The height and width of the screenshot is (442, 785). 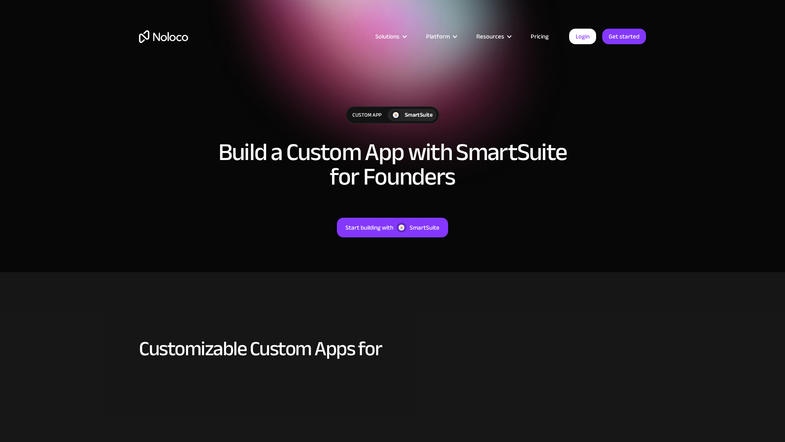 What do you see at coordinates (583, 36) in the screenshot?
I see `a: Login` at bounding box center [583, 36].